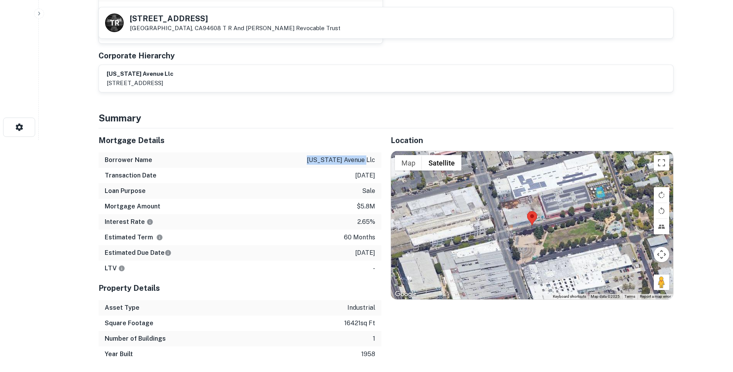  I want to click on svg: LTVs displayed on the website are for informational purposes only and may be reported incorrectly..., so click(122, 268).